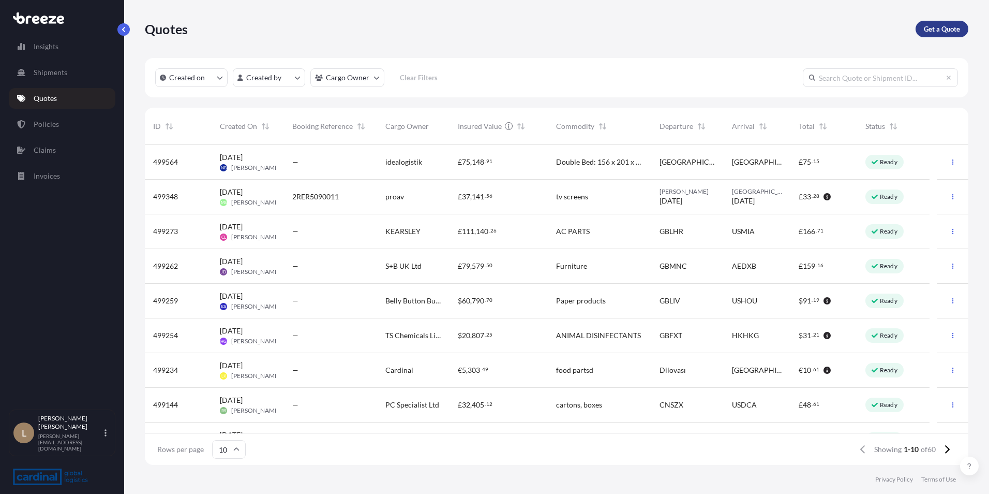 This screenshot has width=989, height=494. What do you see at coordinates (894, 479) in the screenshot?
I see `p: Privacy Policy` at bounding box center [894, 479].